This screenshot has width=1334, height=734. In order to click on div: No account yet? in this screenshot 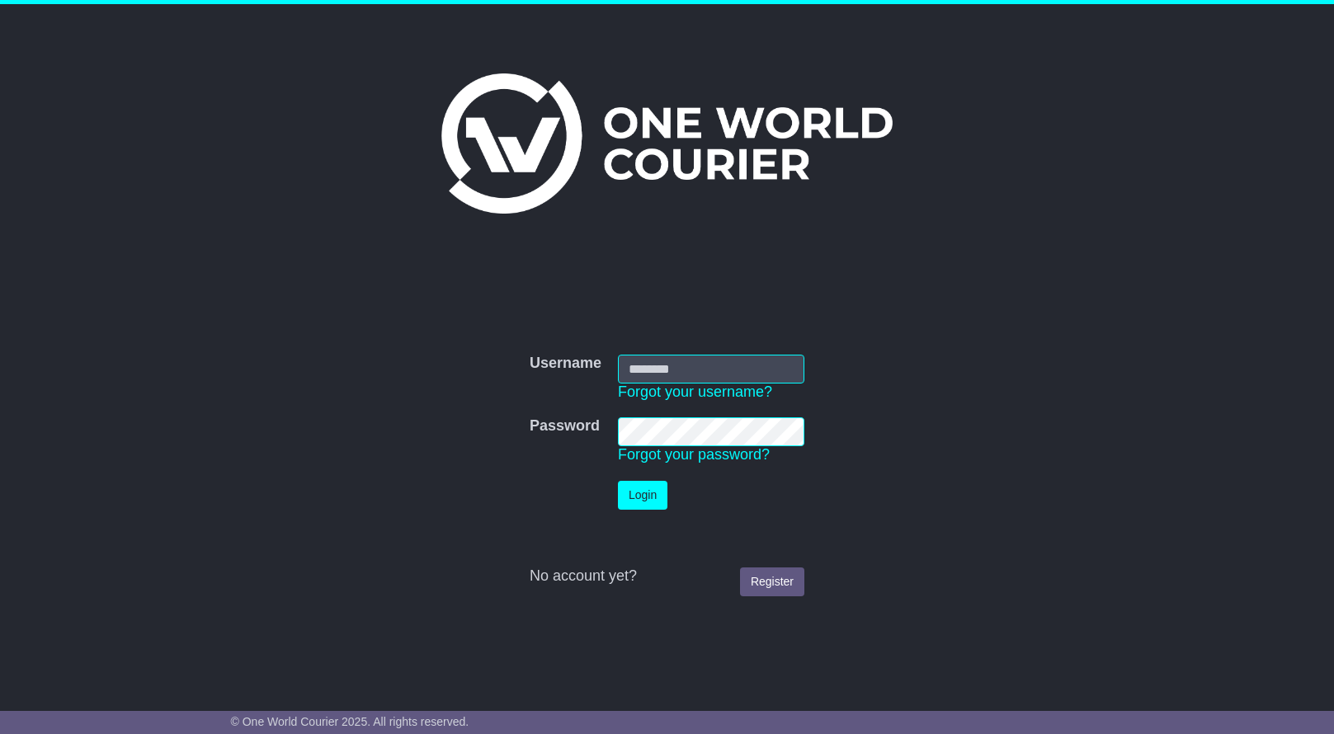, I will do `click(667, 577)`.